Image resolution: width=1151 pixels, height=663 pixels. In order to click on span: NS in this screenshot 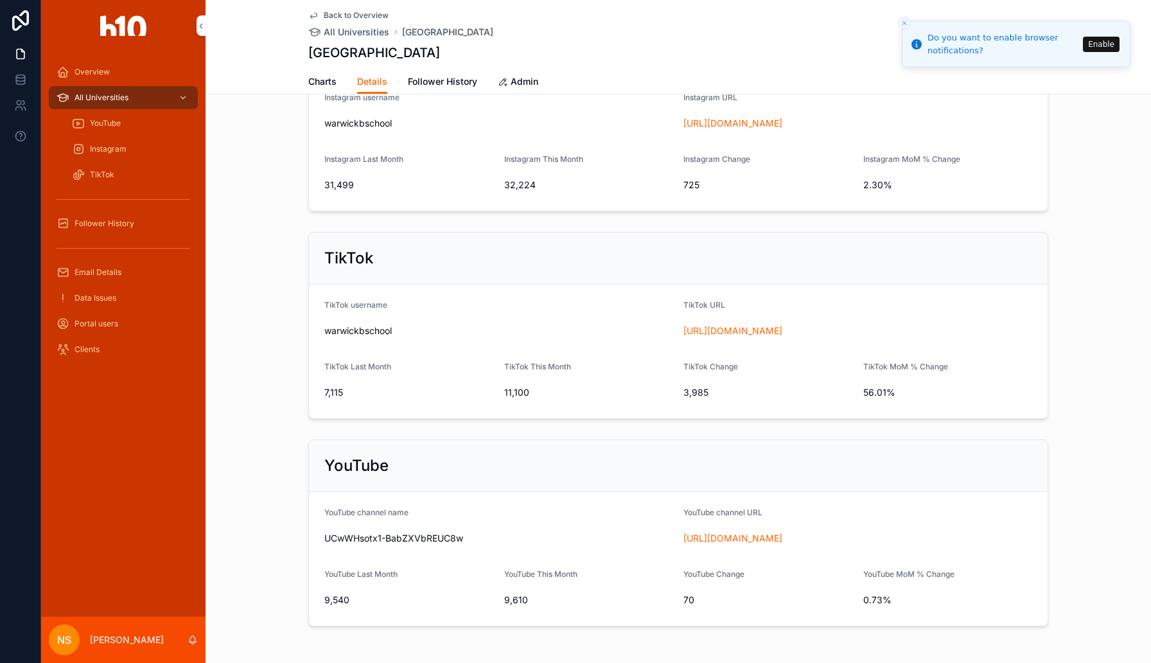, I will do `click(64, 640)`.